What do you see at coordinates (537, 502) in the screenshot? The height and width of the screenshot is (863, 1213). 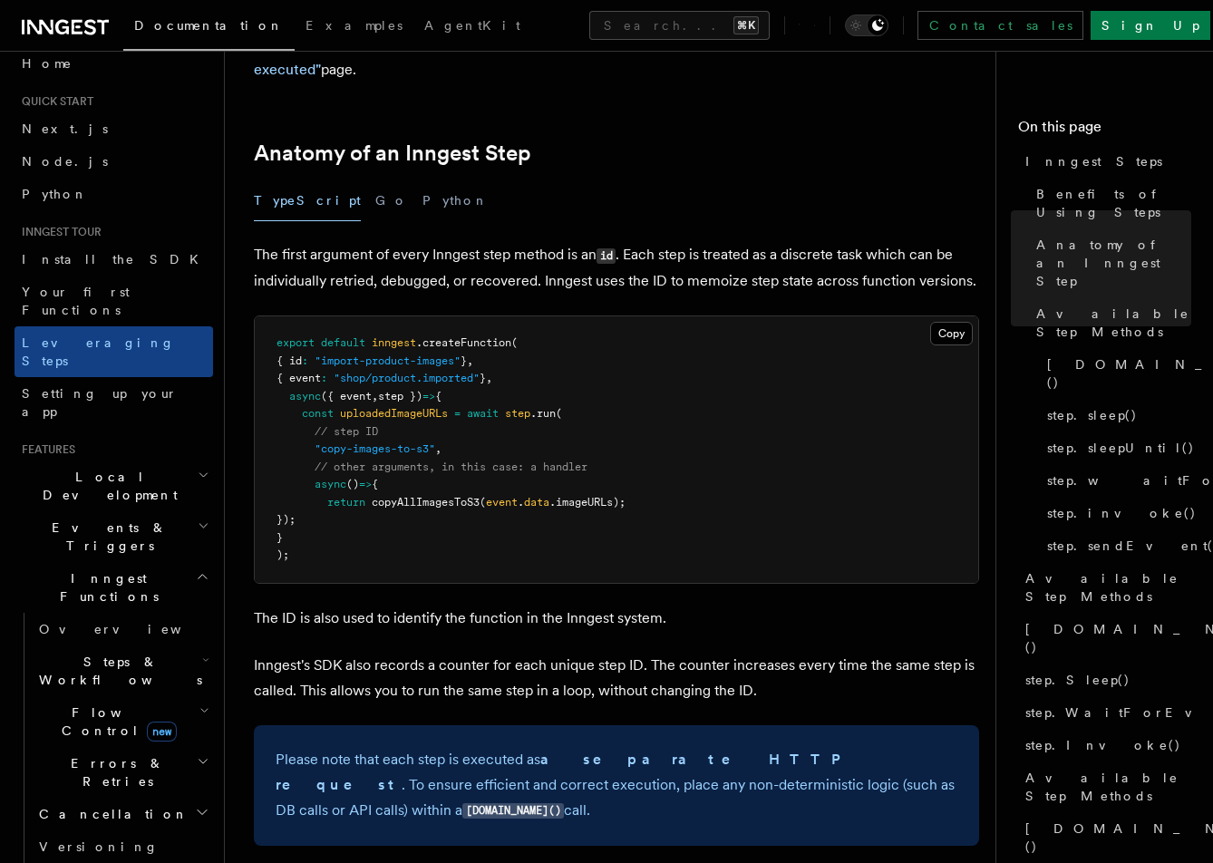 I see `span: data` at bounding box center [537, 502].